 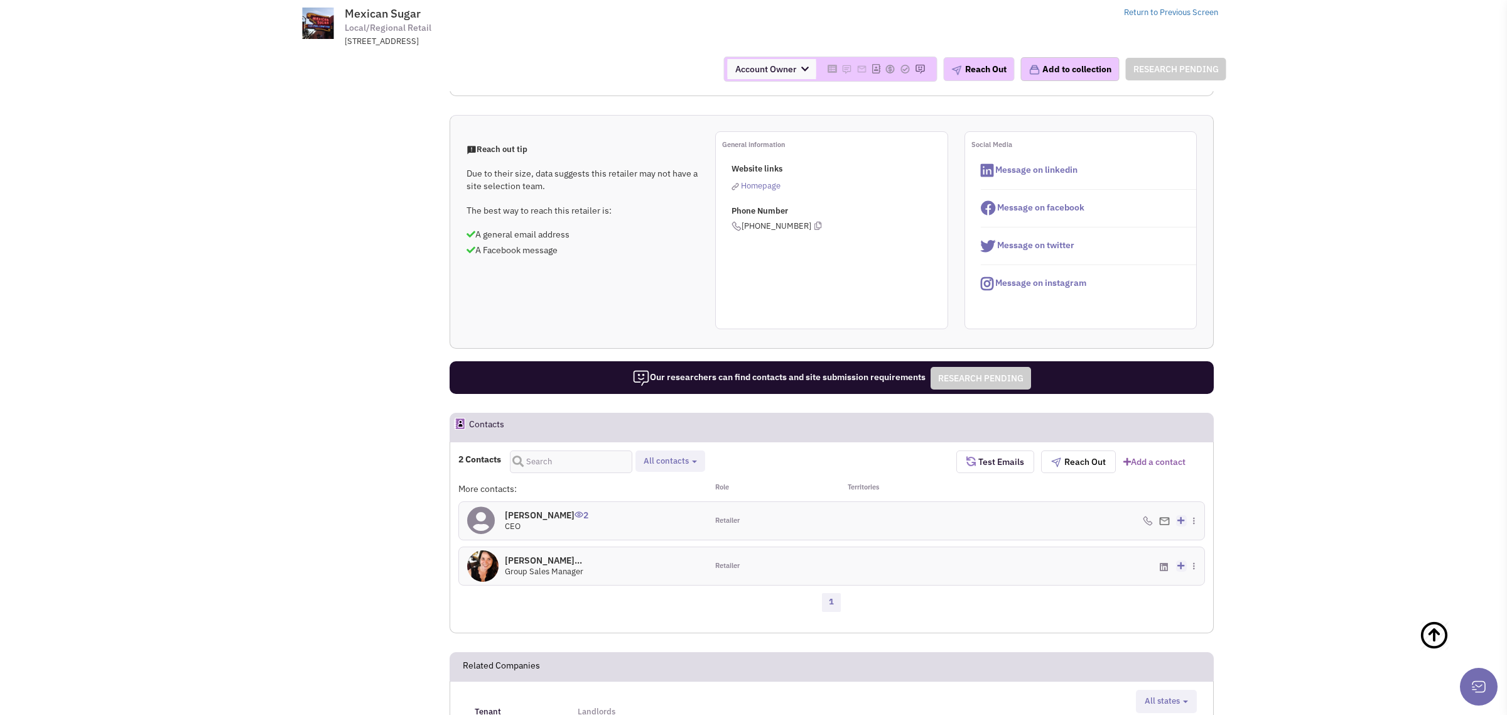 What do you see at coordinates (1154, 462) in the screenshot?
I see `a: Add a contact` at bounding box center [1154, 462].